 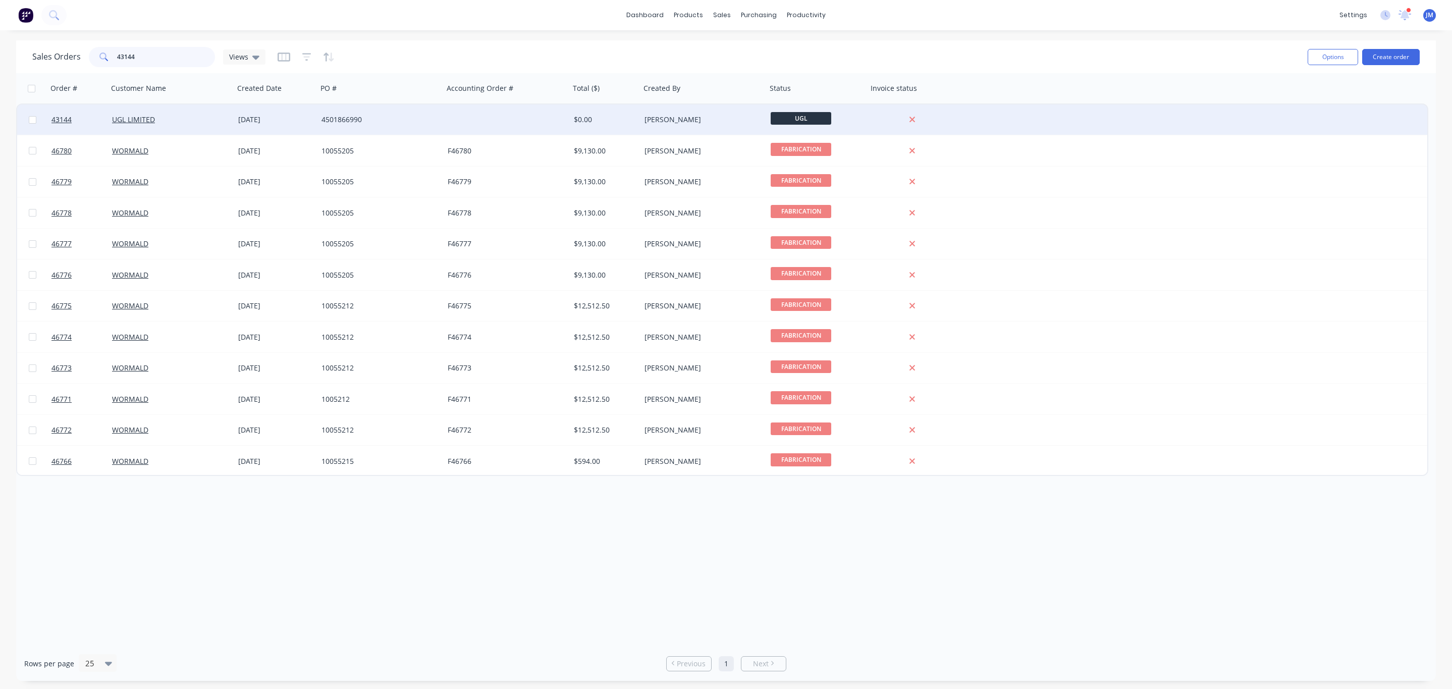 I want to click on div: F46766, so click(x=504, y=461).